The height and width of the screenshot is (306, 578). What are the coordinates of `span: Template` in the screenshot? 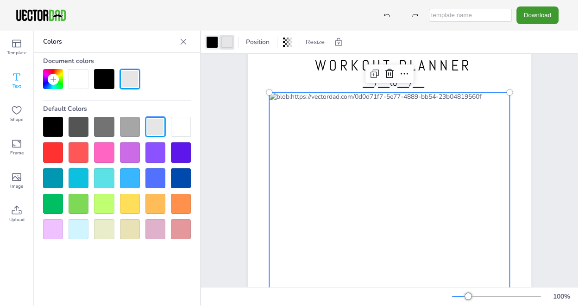 It's located at (17, 53).